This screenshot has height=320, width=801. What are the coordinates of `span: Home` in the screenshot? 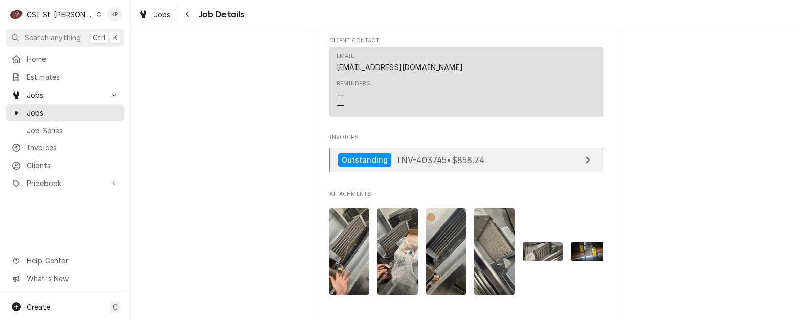 It's located at (73, 59).